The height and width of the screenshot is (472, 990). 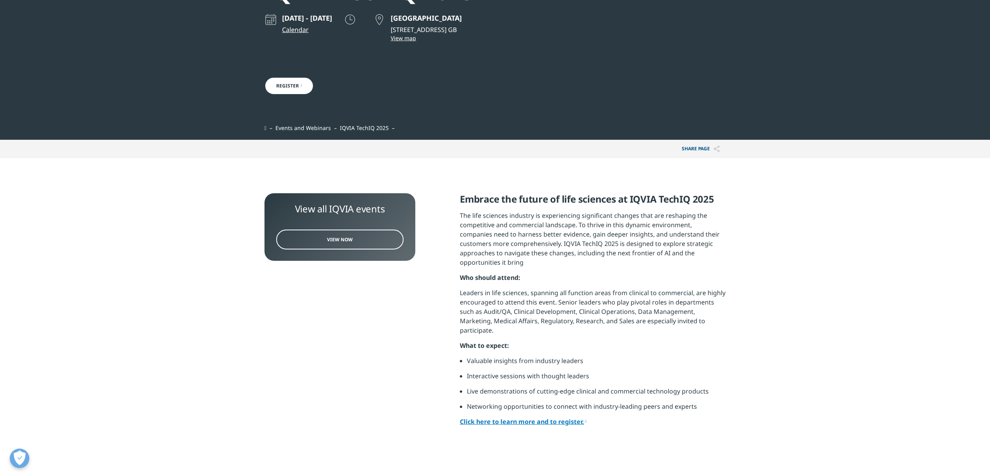 What do you see at coordinates (596, 364) in the screenshot?
I see `li: Valuable insights from industry leaders` at bounding box center [596, 364].